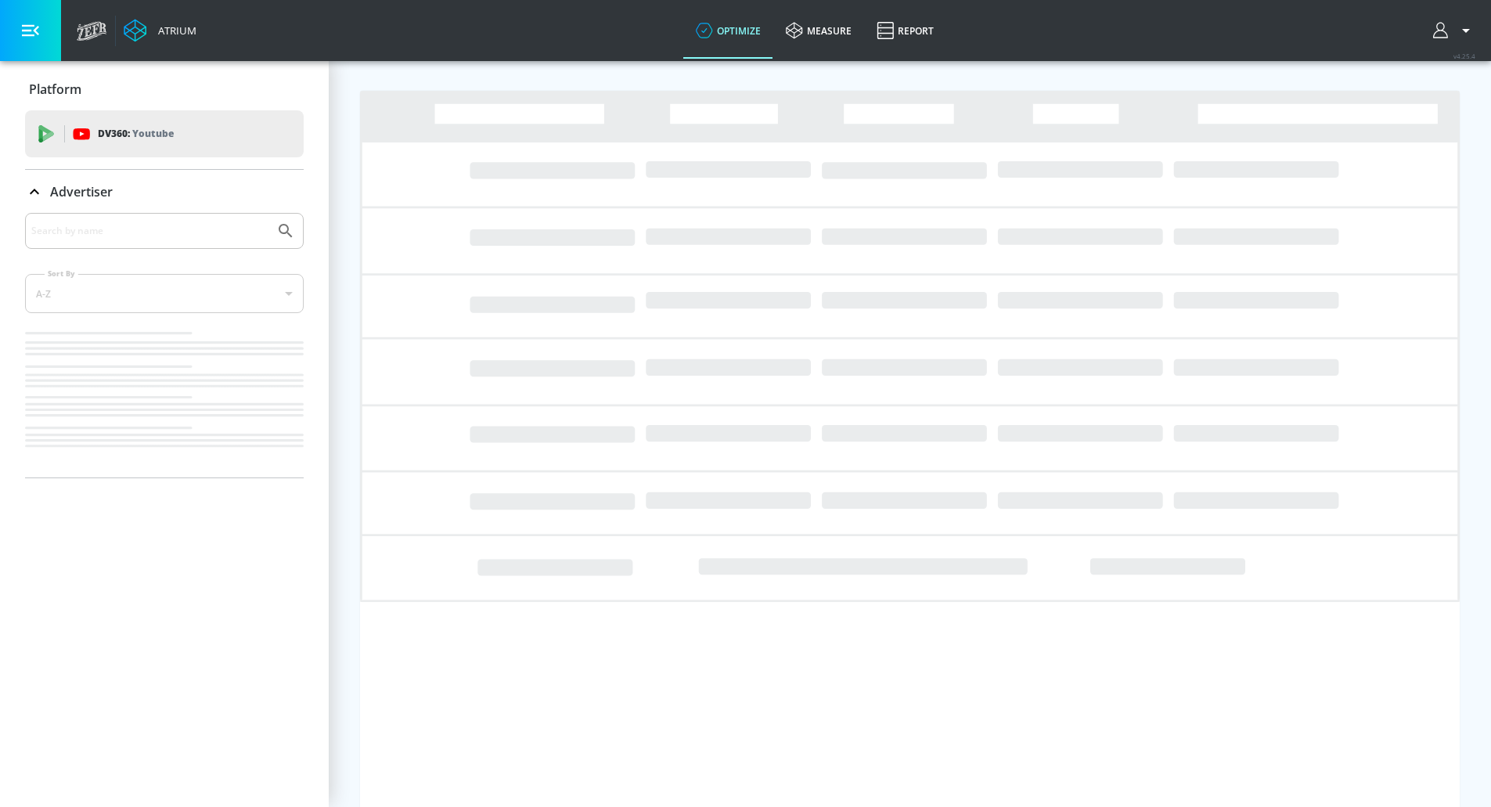 The image size is (1491, 807). Describe the element at coordinates (905, 31) in the screenshot. I see `a: Report` at that location.